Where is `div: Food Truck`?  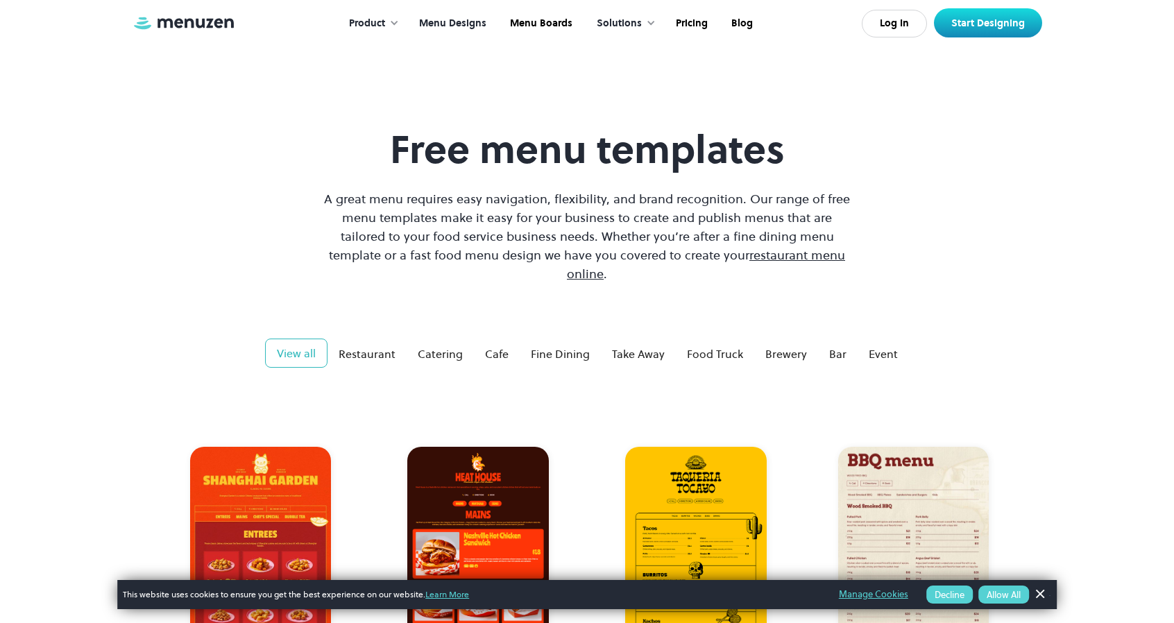
div: Food Truck is located at coordinates (714, 354).